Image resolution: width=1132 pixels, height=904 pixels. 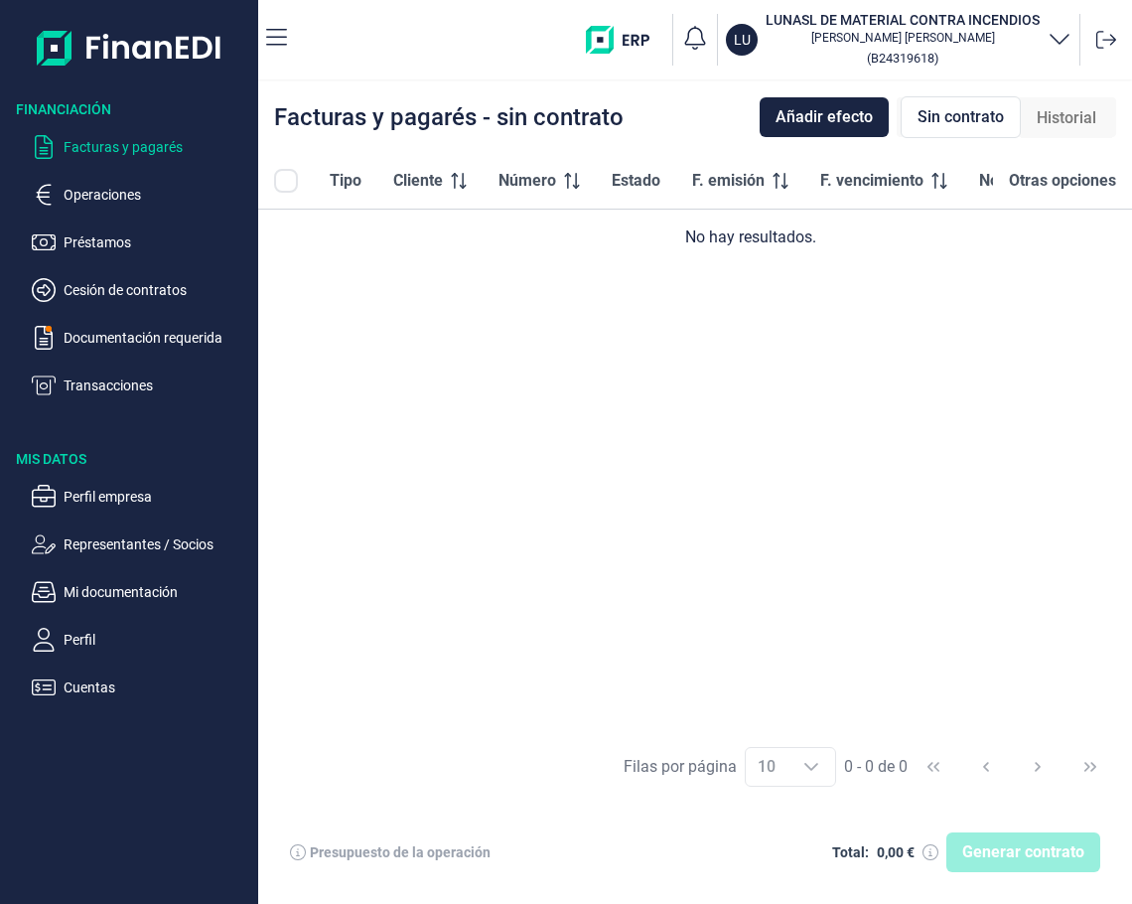 I want to click on div: Filas por página, so click(x=680, y=767).